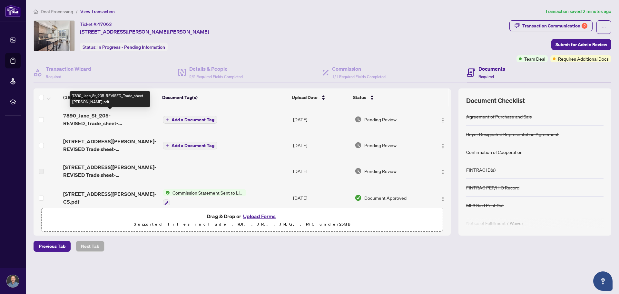 The width and height of the screenshot is (619, 294). Describe the element at coordinates (495, 101) in the screenshot. I see `span: Document Checklist` at that location.